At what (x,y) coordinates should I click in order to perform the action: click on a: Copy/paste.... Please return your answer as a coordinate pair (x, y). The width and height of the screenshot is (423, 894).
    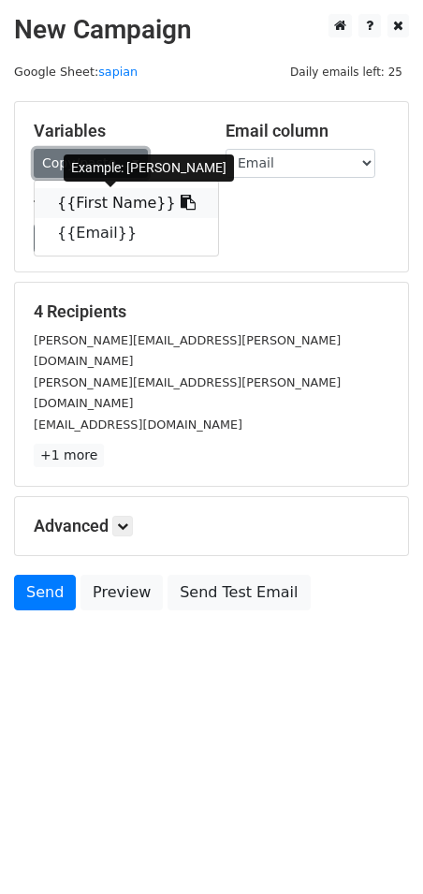
    Looking at the image, I should click on (91, 163).